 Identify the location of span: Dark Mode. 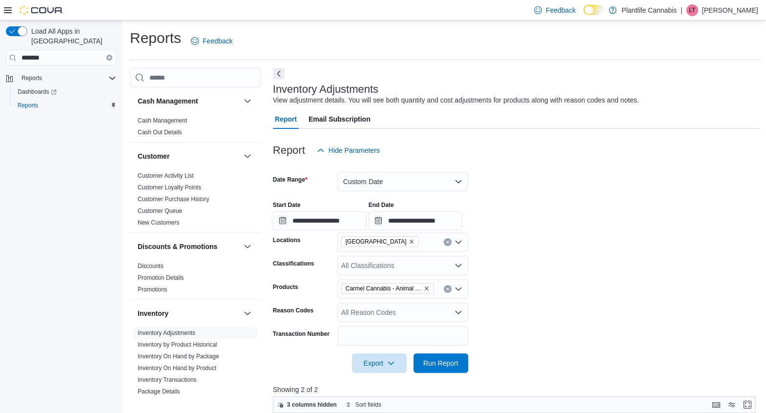
(583, 15).